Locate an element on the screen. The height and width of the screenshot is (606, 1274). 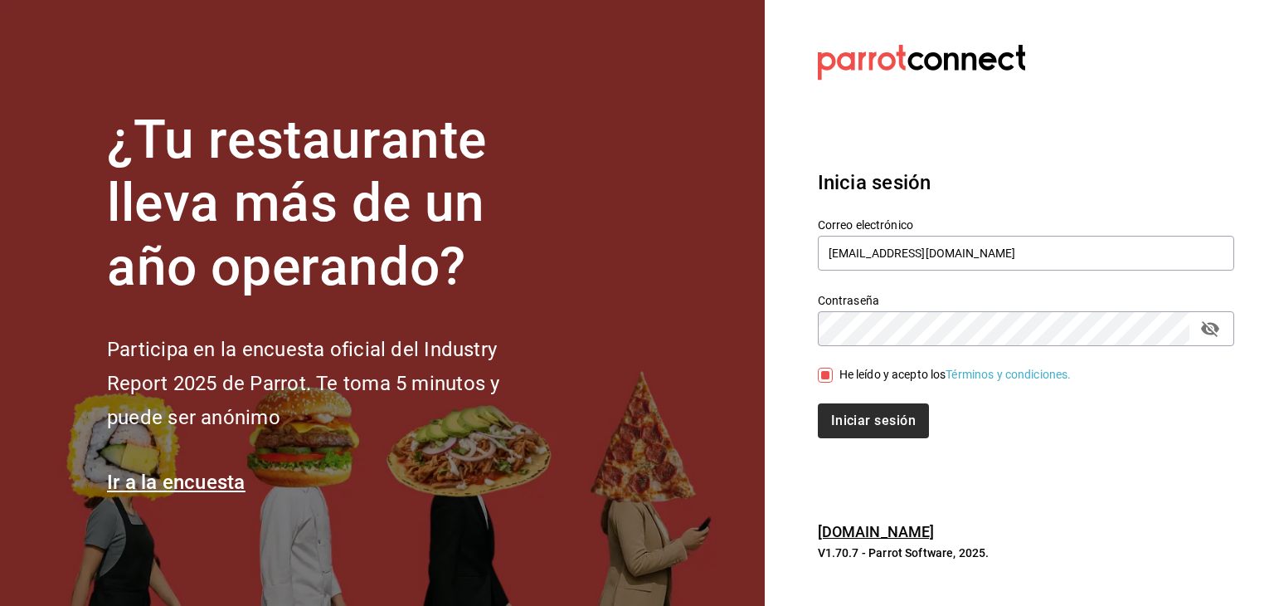
h3: Inicia sesión is located at coordinates (1026, 182).